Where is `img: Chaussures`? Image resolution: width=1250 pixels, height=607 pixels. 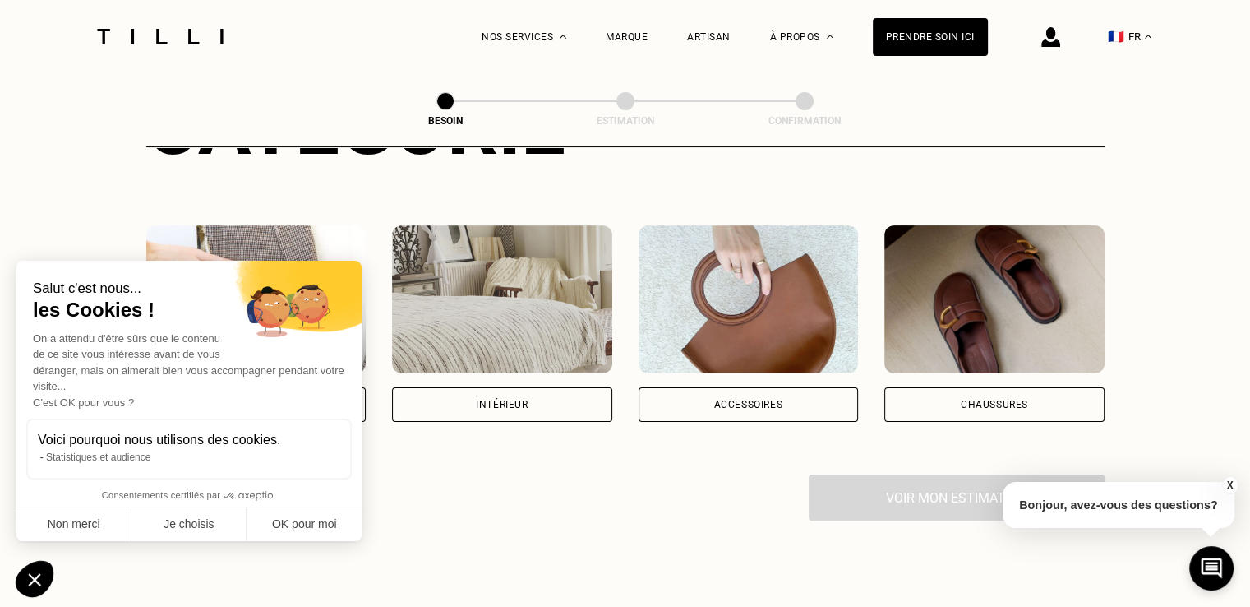 img: Chaussures is located at coordinates (994, 299).